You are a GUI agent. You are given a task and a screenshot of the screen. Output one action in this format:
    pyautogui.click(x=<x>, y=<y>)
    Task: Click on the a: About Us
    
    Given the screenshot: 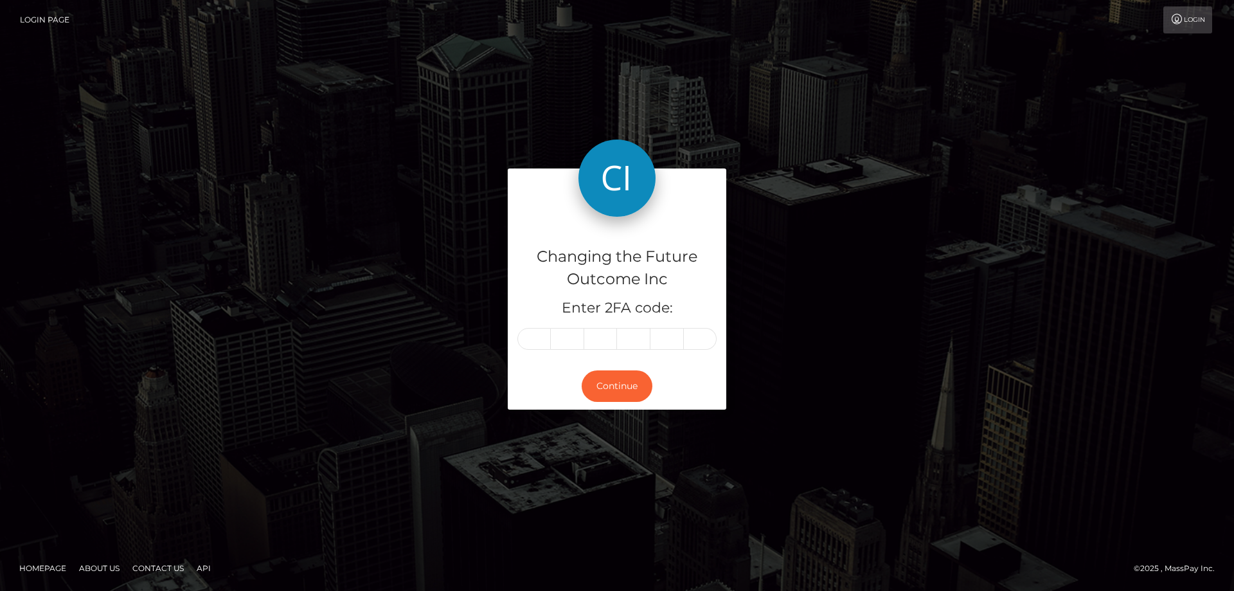 What is the action you would take?
    pyautogui.click(x=99, y=568)
    